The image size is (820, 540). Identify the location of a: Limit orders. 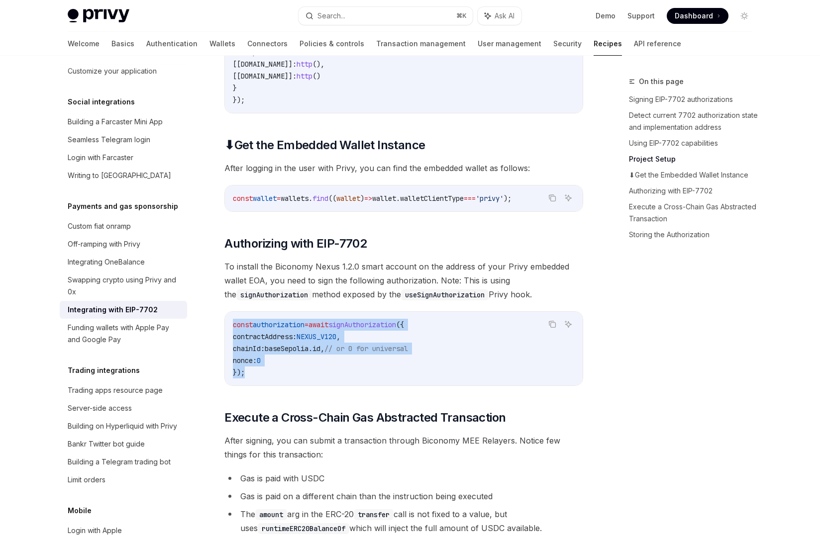
(123, 480).